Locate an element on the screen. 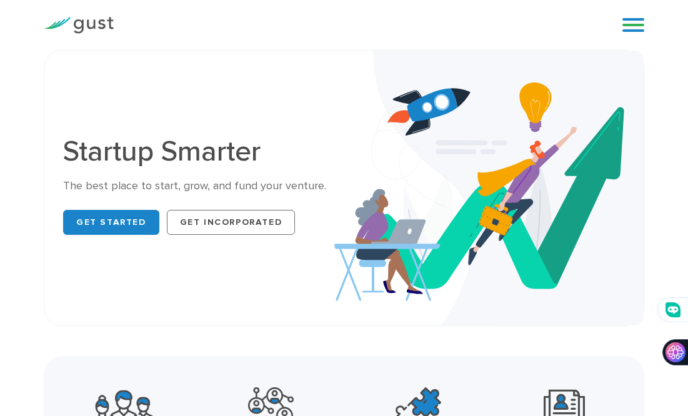 The image size is (688, 416). img: Gust Logo is located at coordinates (79, 25).